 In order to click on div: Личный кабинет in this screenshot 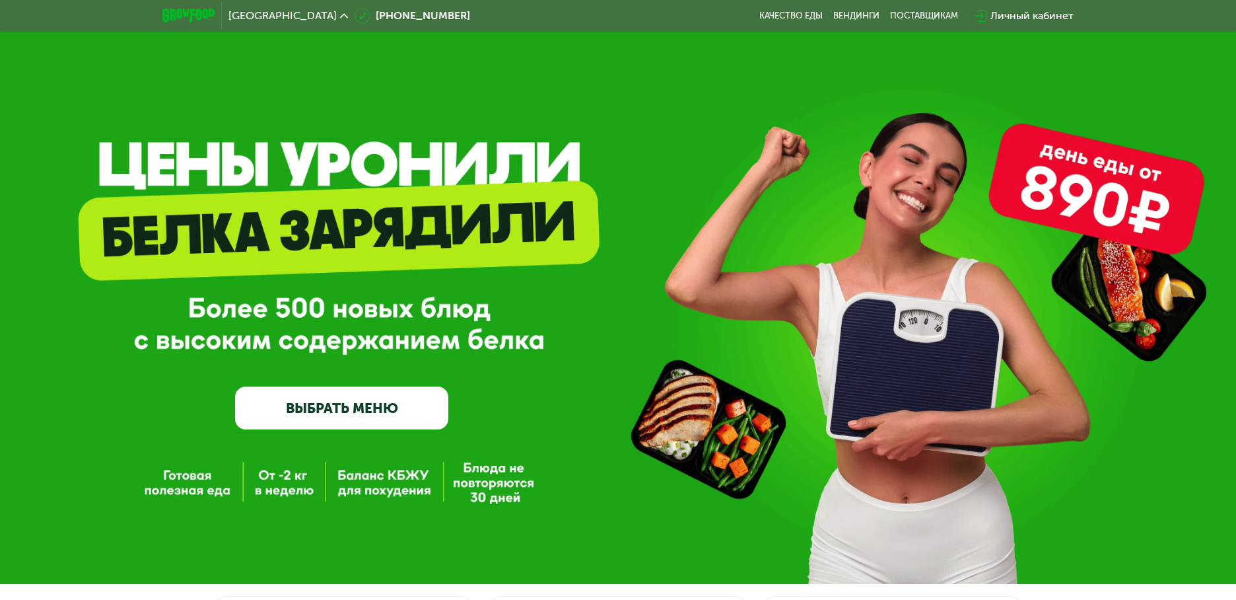, I will do `click(1032, 16)`.